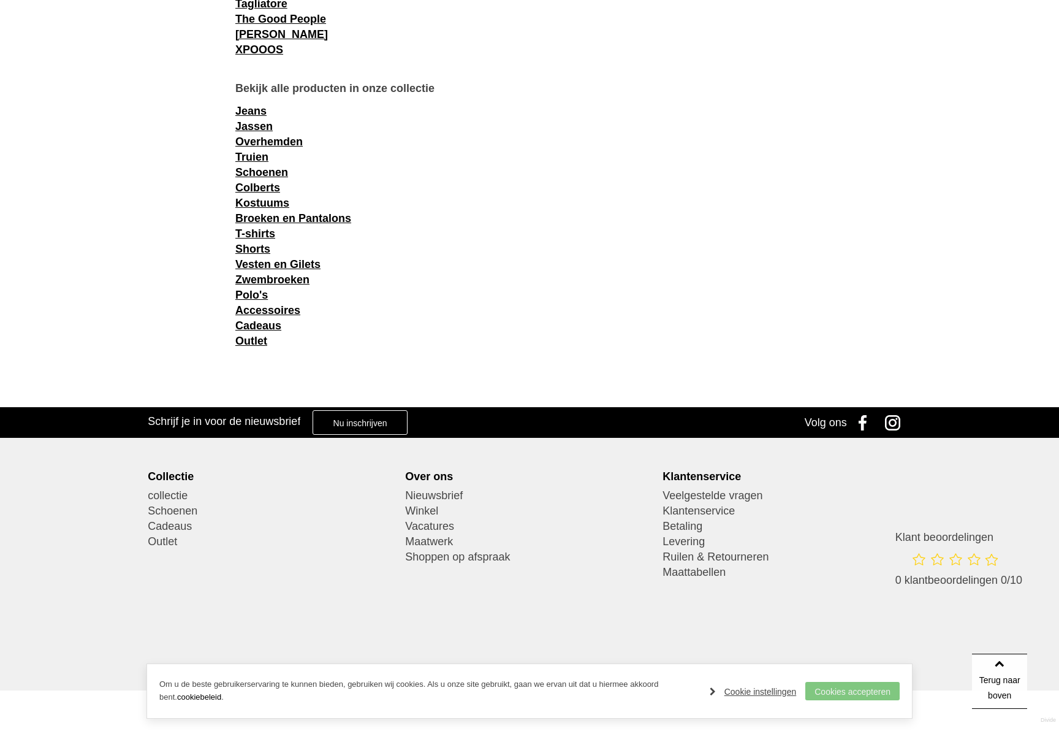  What do you see at coordinates (254, 126) in the screenshot?
I see `a: Jassen` at bounding box center [254, 126].